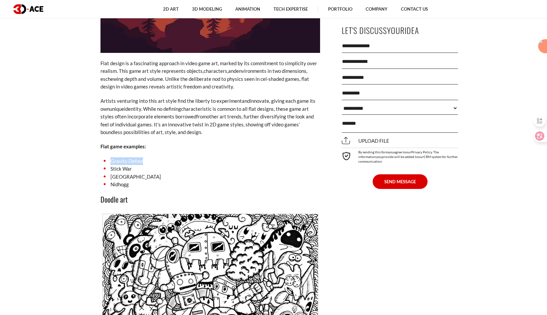  Describe the element at coordinates (210, 161) in the screenshot. I see `li: Gravity Defied` at that location.